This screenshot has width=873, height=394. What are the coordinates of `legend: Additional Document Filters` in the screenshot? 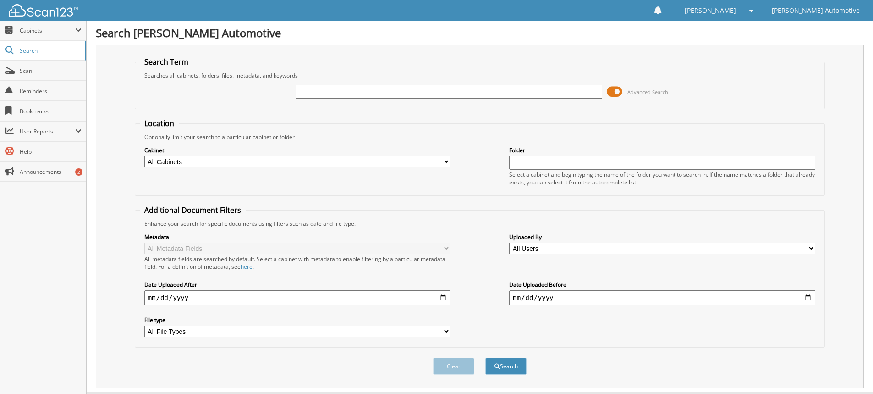 It's located at (193, 210).